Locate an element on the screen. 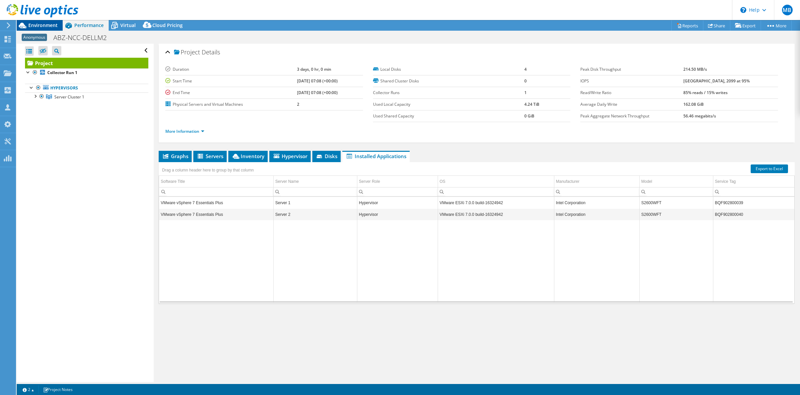 This screenshot has width=800, height=395. b: Collector Run 1 is located at coordinates (62, 72).